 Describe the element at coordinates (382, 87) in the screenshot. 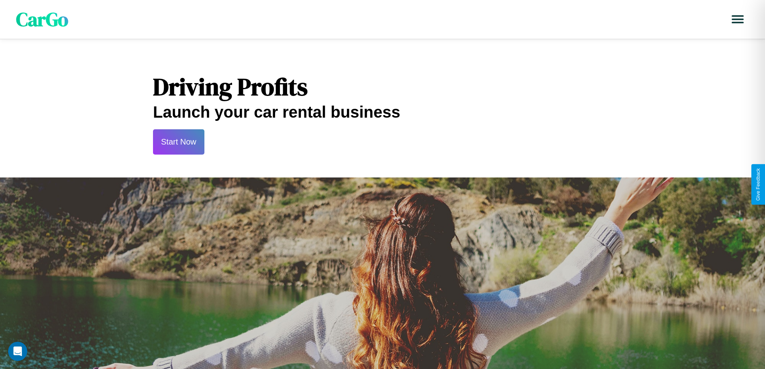

I see `h1: Driving Profits` at that location.